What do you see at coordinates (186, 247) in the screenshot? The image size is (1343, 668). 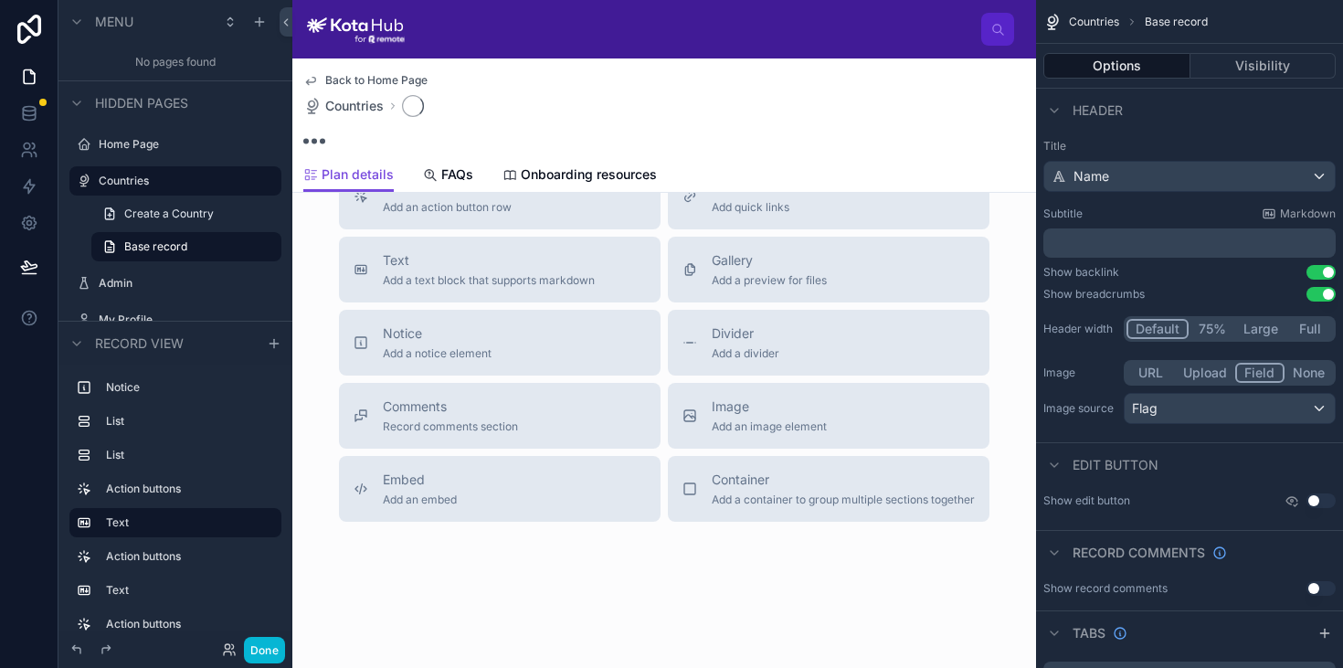 I see `a: Base record` at bounding box center [186, 247].